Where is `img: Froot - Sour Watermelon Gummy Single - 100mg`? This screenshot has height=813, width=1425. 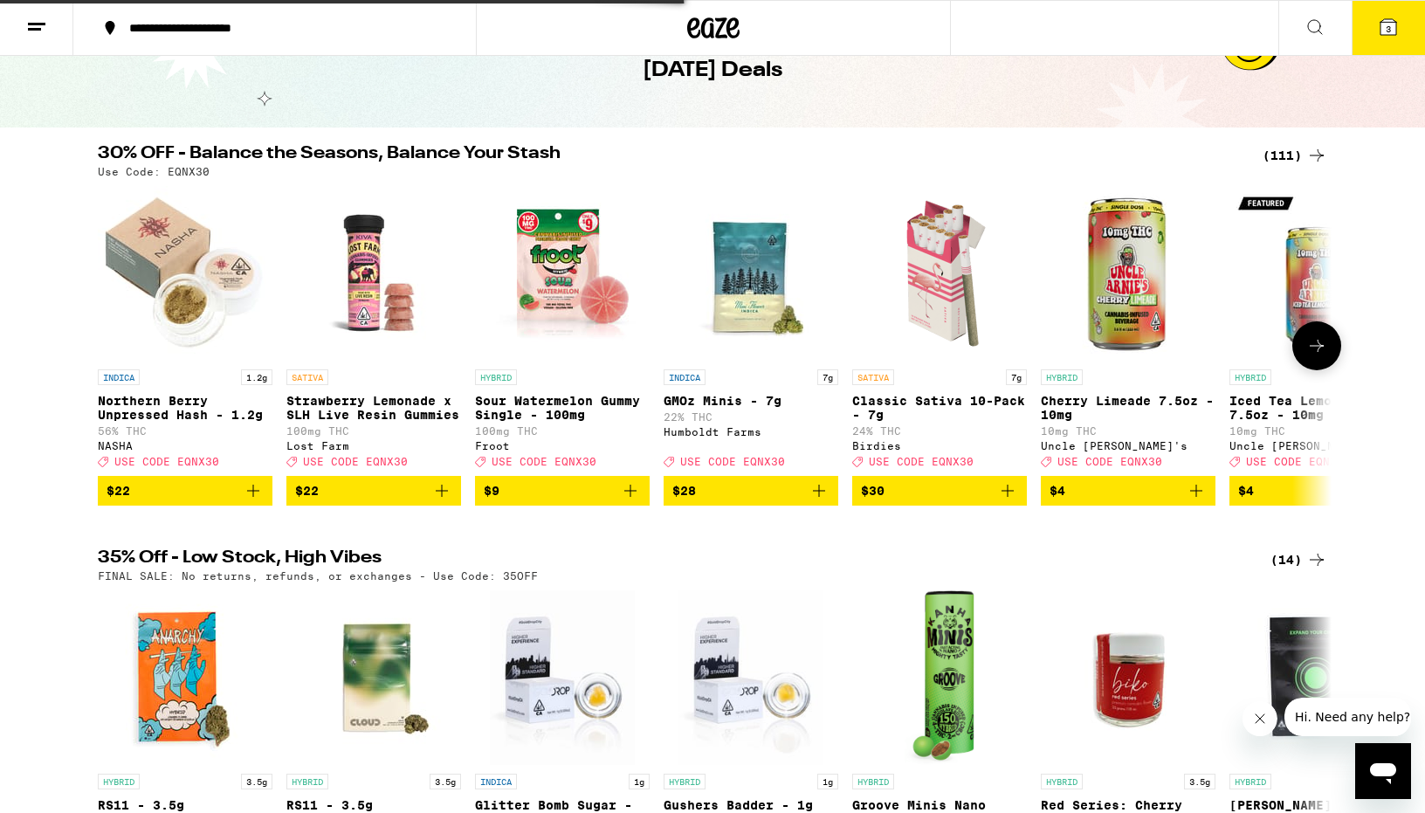
img: Froot - Sour Watermelon Gummy Single - 100mg is located at coordinates (562, 273).